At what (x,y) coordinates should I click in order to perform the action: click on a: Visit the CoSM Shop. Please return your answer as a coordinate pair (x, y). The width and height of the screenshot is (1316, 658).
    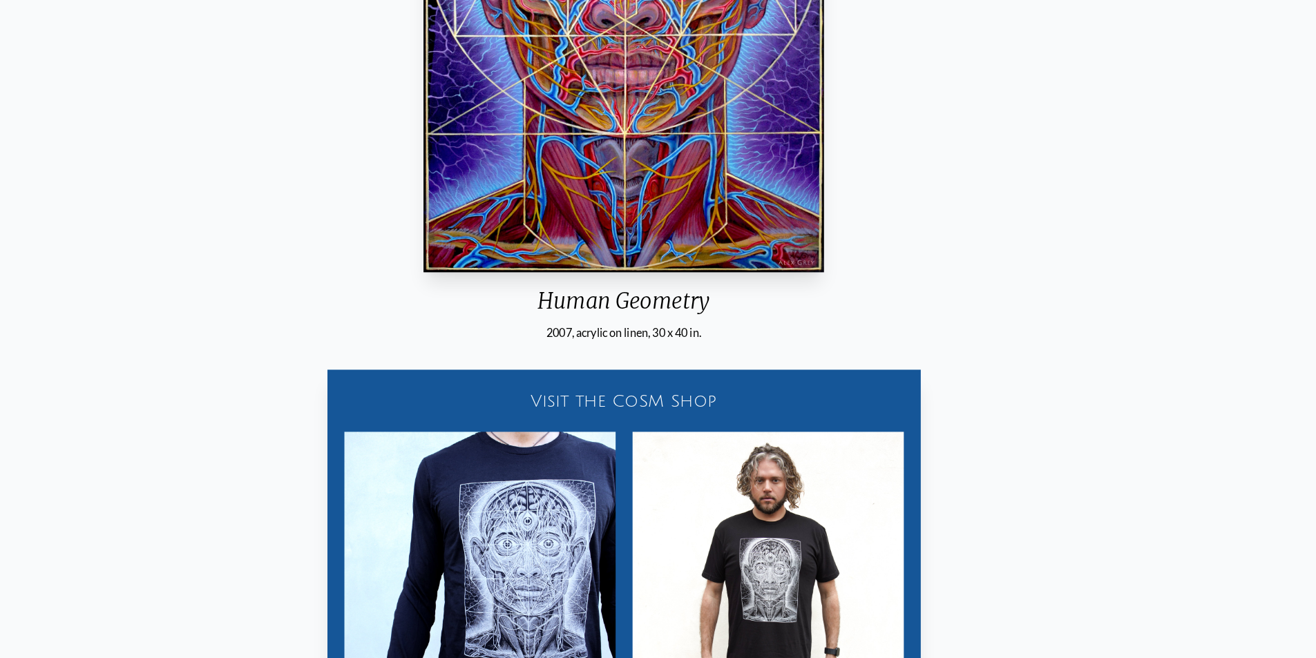
    Looking at the image, I should click on (610, 392).